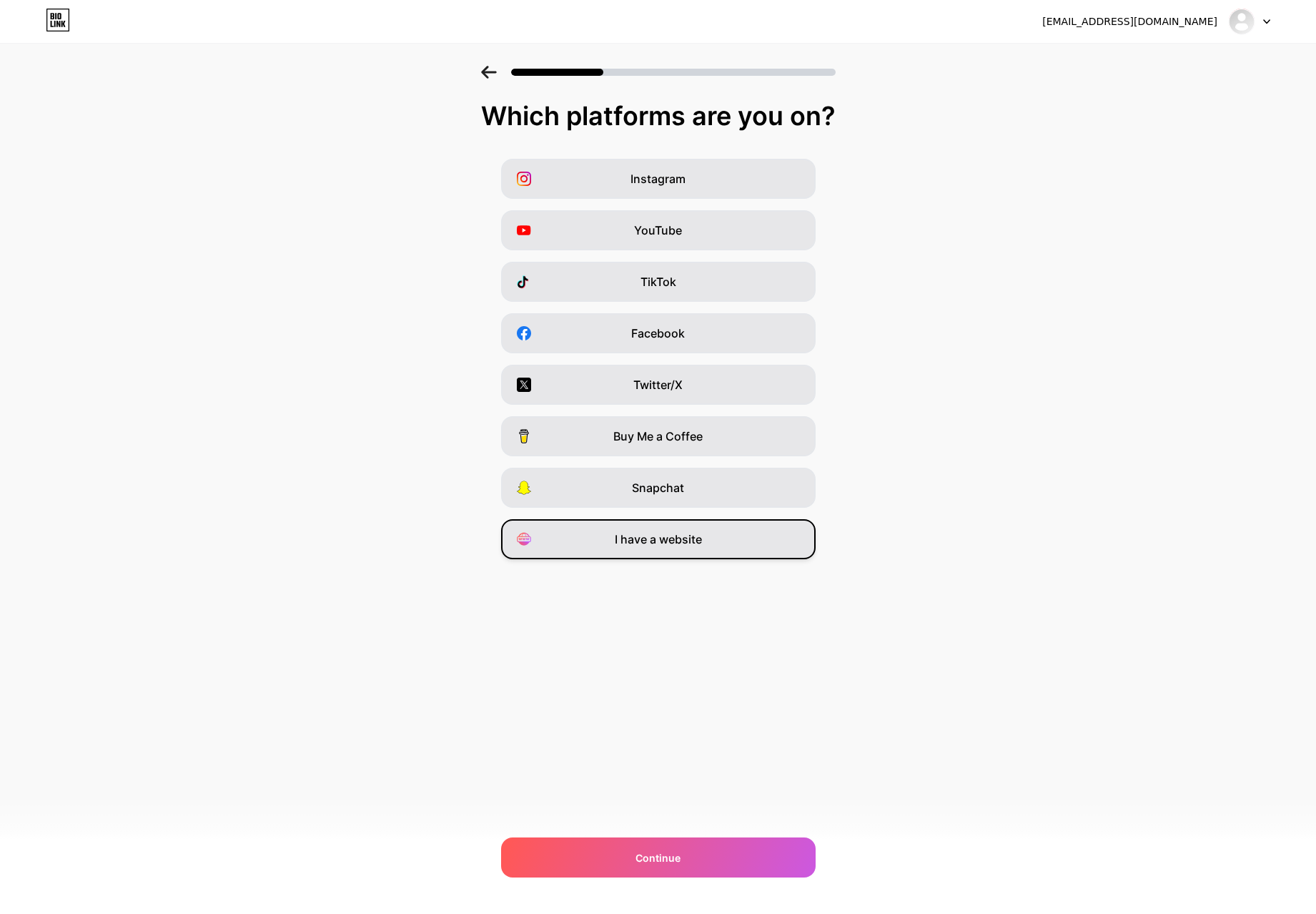 Image resolution: width=1316 pixels, height=914 pixels. I want to click on img: link_bandarbola855, so click(1242, 21).